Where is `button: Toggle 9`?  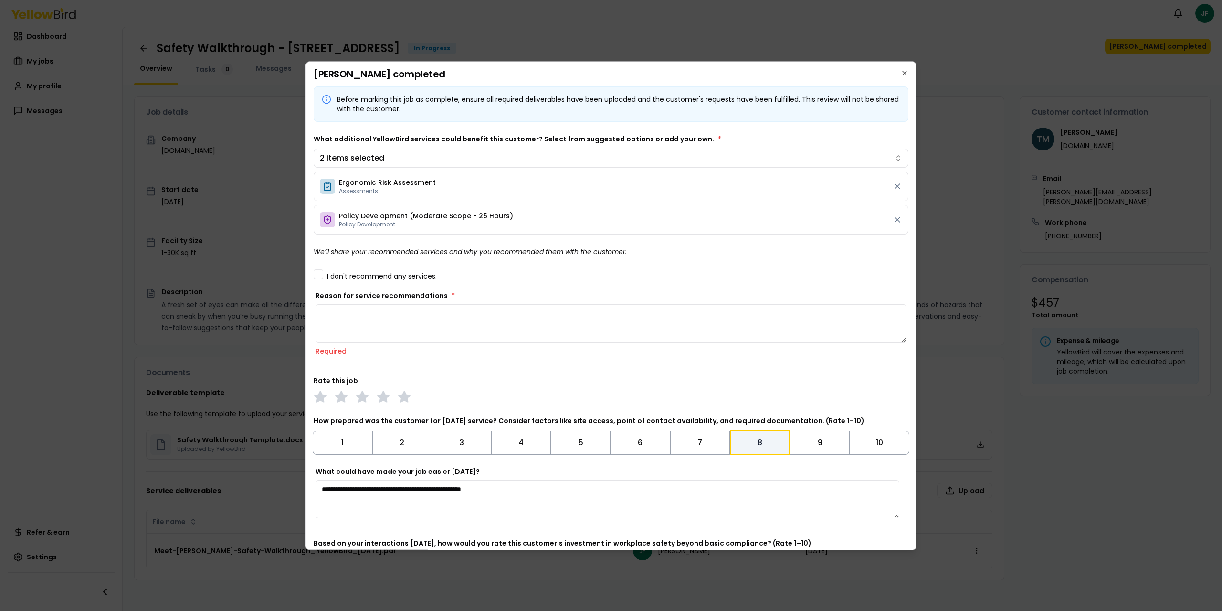
button: Toggle 9 is located at coordinates (820, 443).